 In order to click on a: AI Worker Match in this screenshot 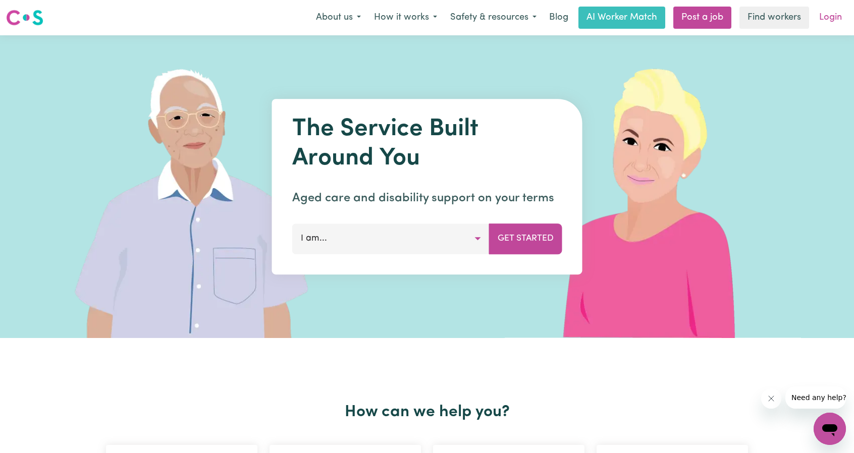, I will do `click(622, 18)`.